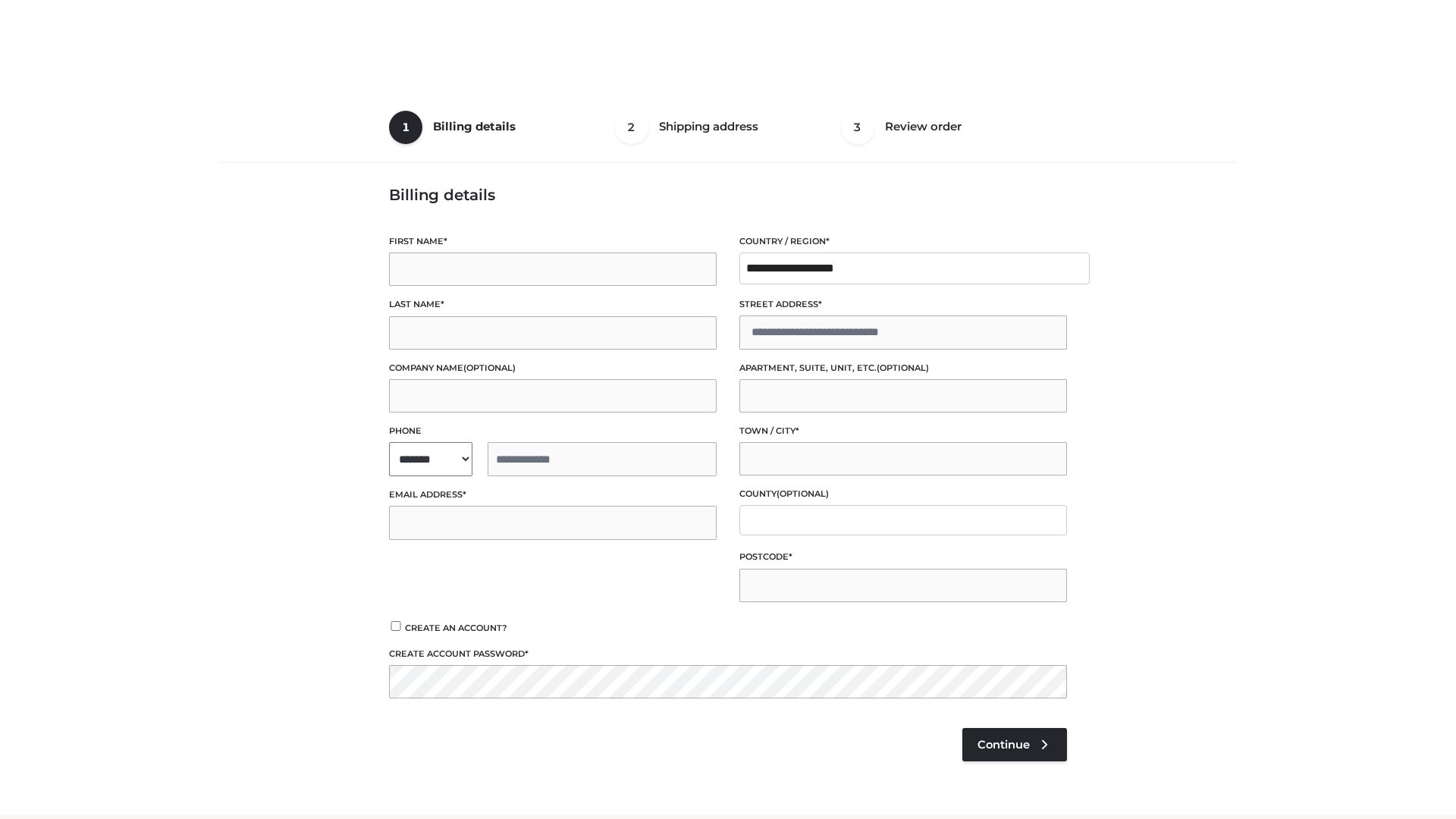 The width and height of the screenshot is (1456, 819). What do you see at coordinates (1003, 745) in the screenshot?
I see `span: Continue` at bounding box center [1003, 745].